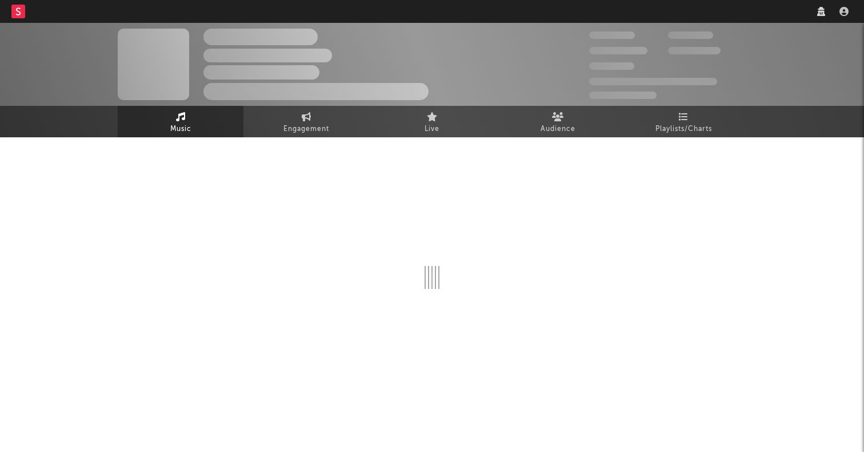  I want to click on a: Engagement, so click(306, 121).